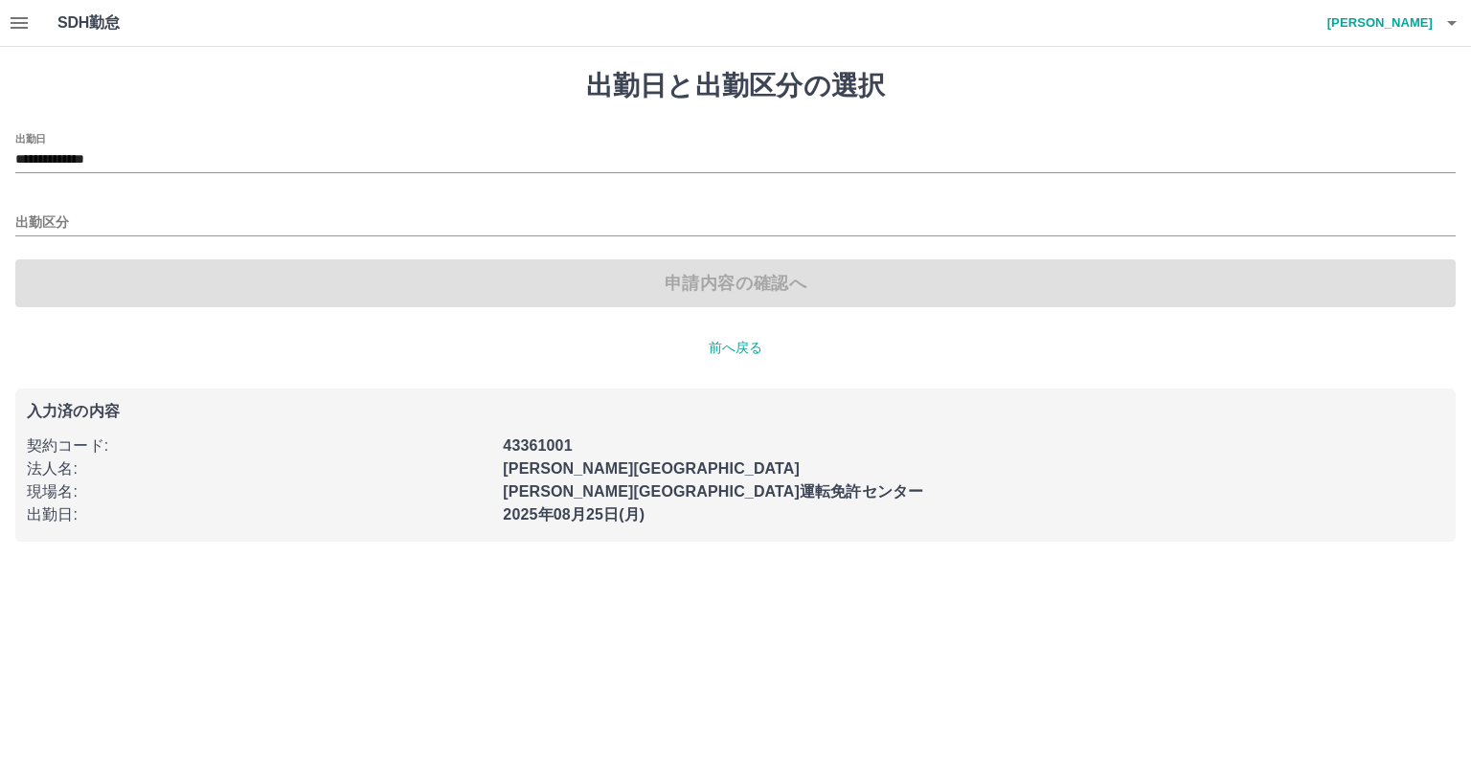 The height and width of the screenshot is (757, 1471). Describe the element at coordinates (258, 469) in the screenshot. I see `p: 法人名 :` at that location.